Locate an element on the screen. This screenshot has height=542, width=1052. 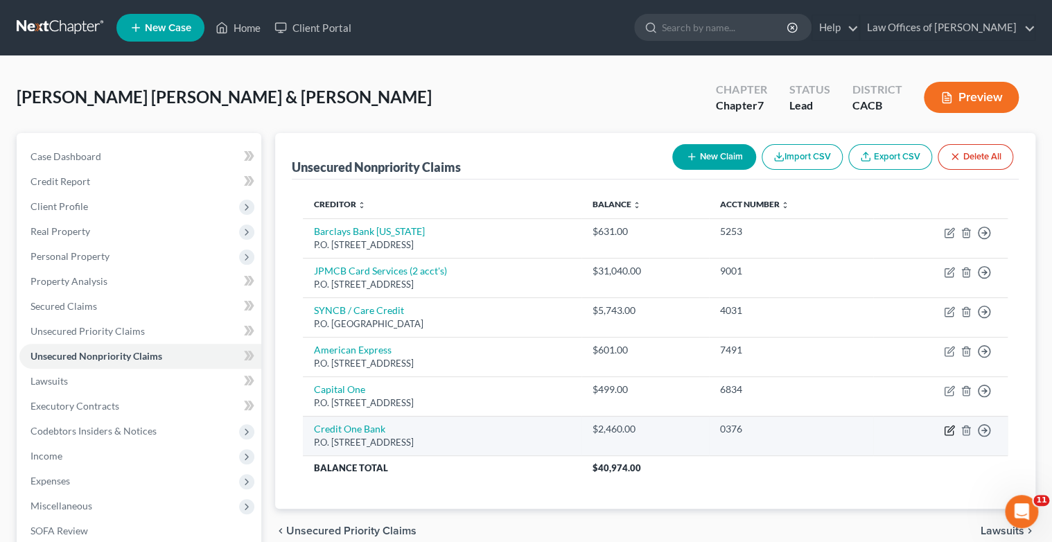
a: Home is located at coordinates (238, 28).